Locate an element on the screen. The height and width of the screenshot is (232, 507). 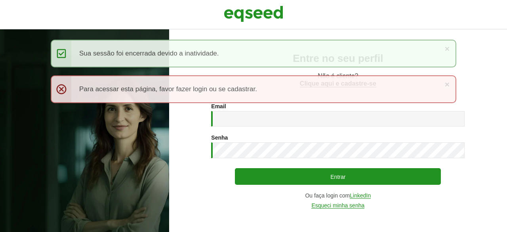
div: Sua sessão foi encerrada devido a inatividade. is located at coordinates (253, 53).